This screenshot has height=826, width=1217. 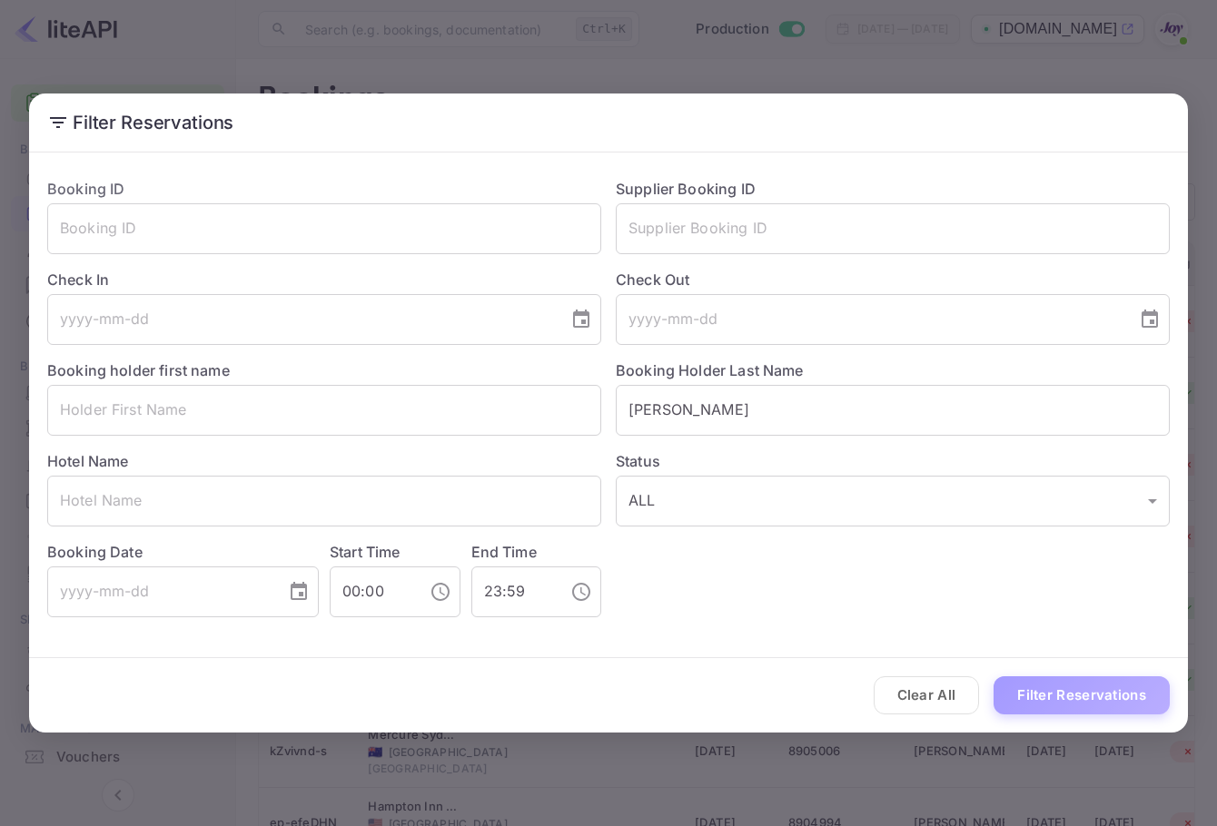 I want to click on label: Booking holder first name, so click(x=138, y=370).